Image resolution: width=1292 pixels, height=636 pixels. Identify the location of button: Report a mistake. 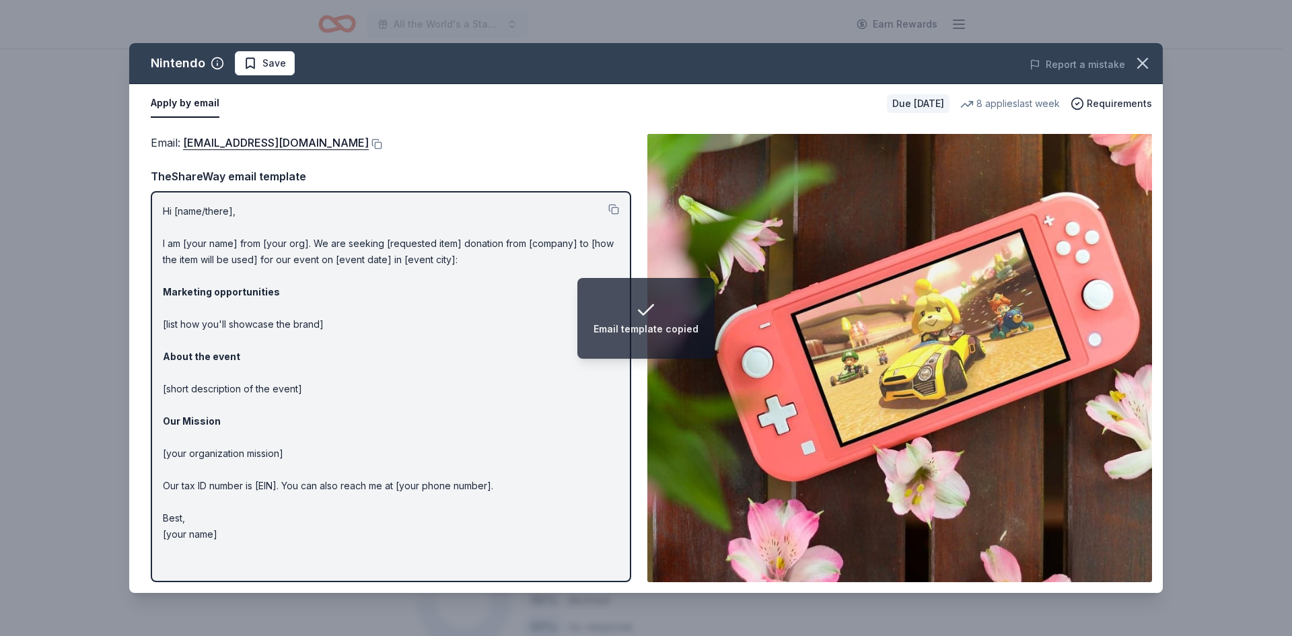
(1077, 65).